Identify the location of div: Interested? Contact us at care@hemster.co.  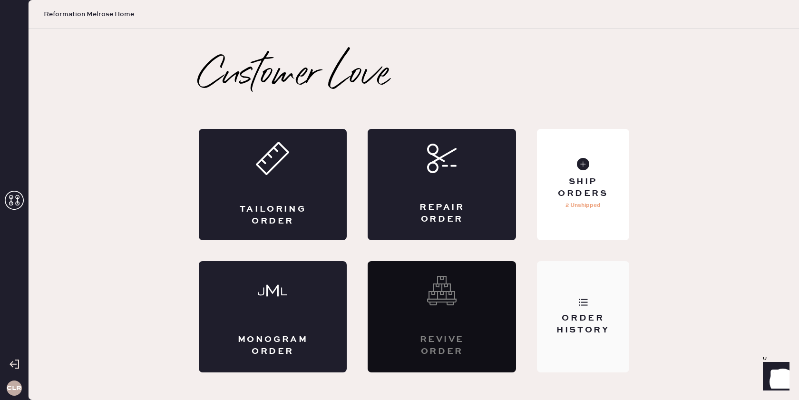
(442, 317).